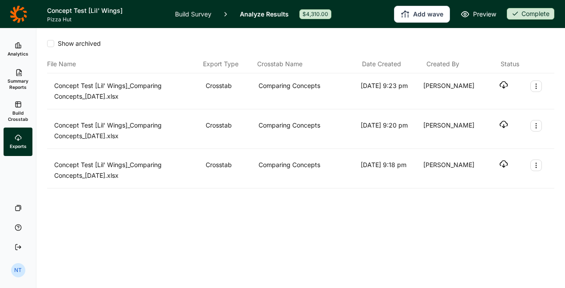 The height and width of the screenshot is (288, 565). I want to click on span: Build Crosstab, so click(18, 116).